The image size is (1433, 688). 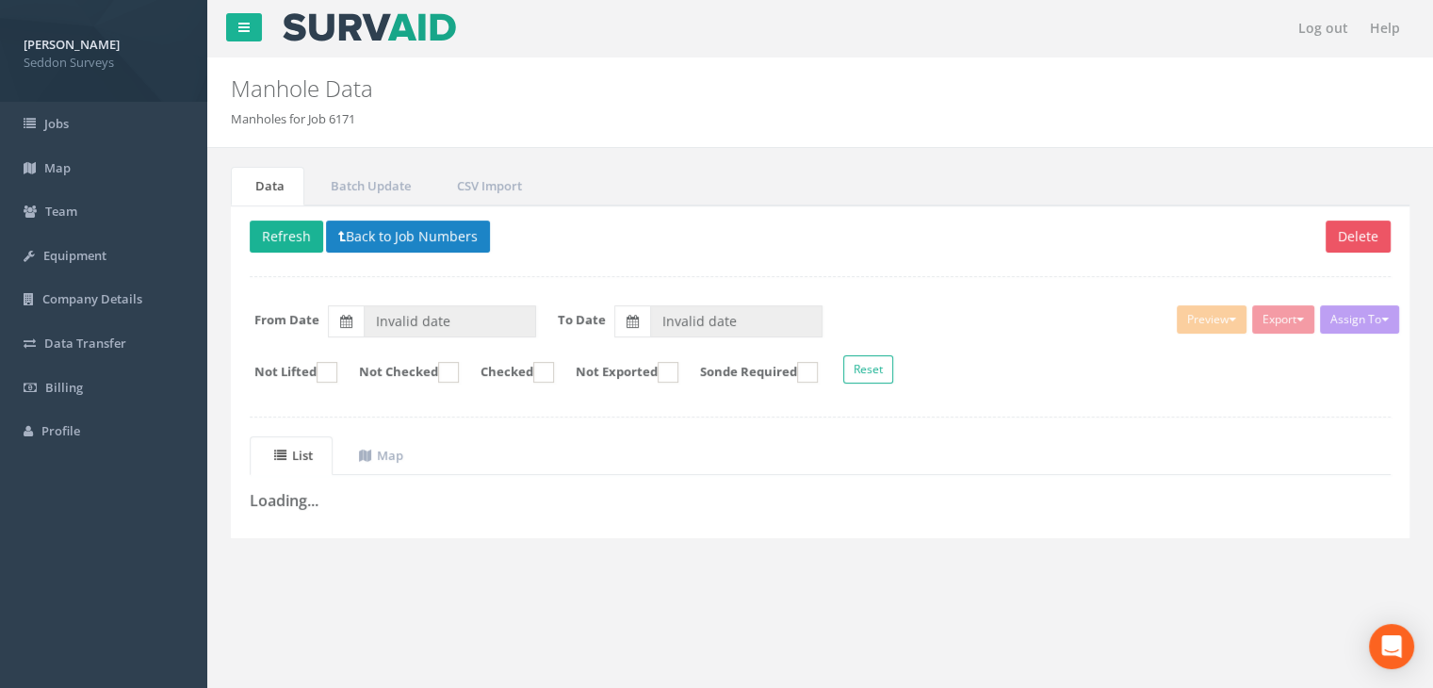 What do you see at coordinates (749, 372) in the screenshot?
I see `label: Sonde Required` at bounding box center [749, 372].